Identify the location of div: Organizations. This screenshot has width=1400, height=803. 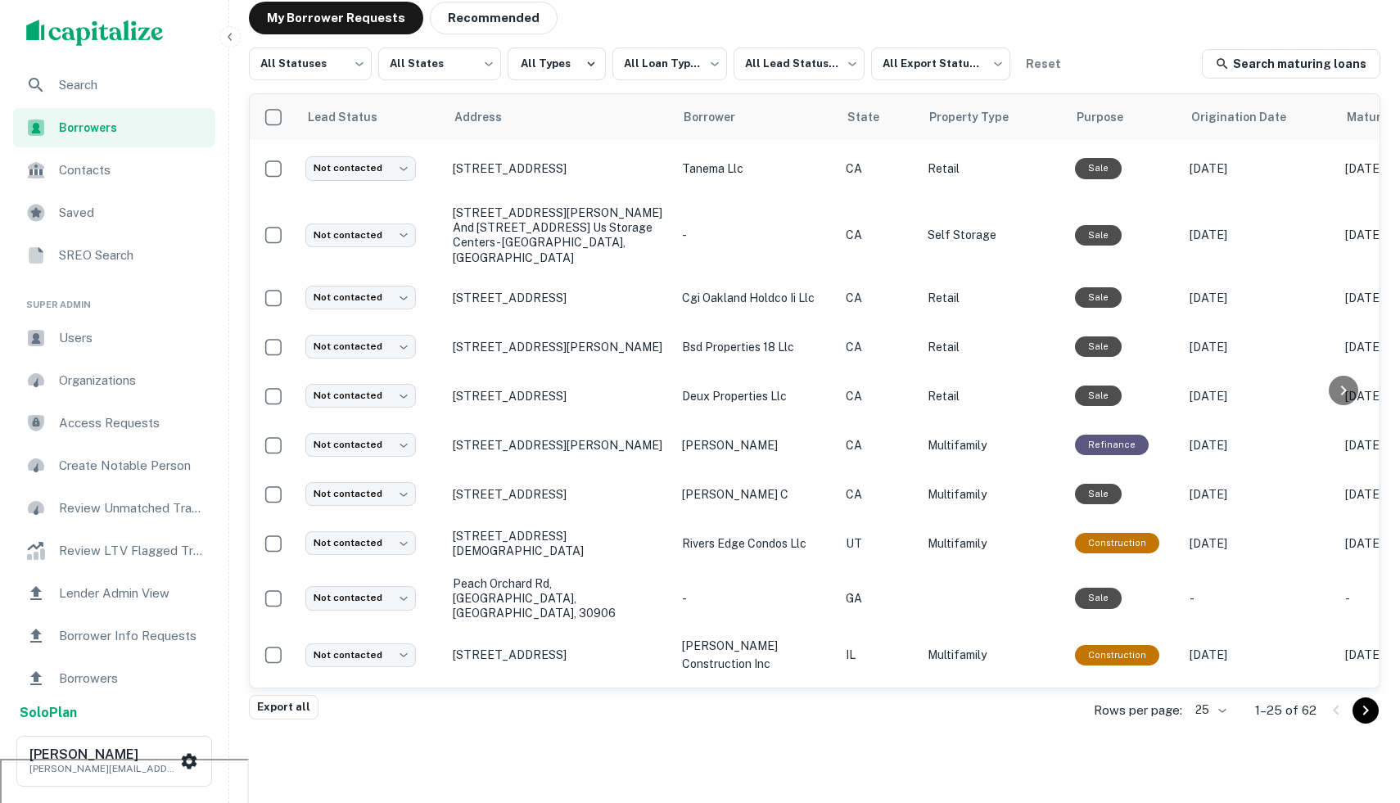
(114, 381).